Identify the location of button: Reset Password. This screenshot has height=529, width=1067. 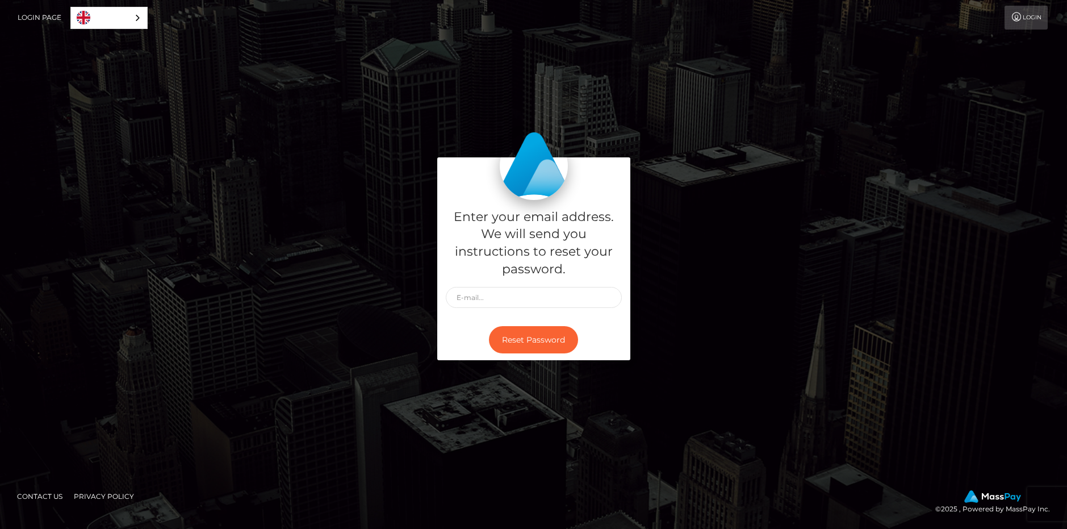
(533, 340).